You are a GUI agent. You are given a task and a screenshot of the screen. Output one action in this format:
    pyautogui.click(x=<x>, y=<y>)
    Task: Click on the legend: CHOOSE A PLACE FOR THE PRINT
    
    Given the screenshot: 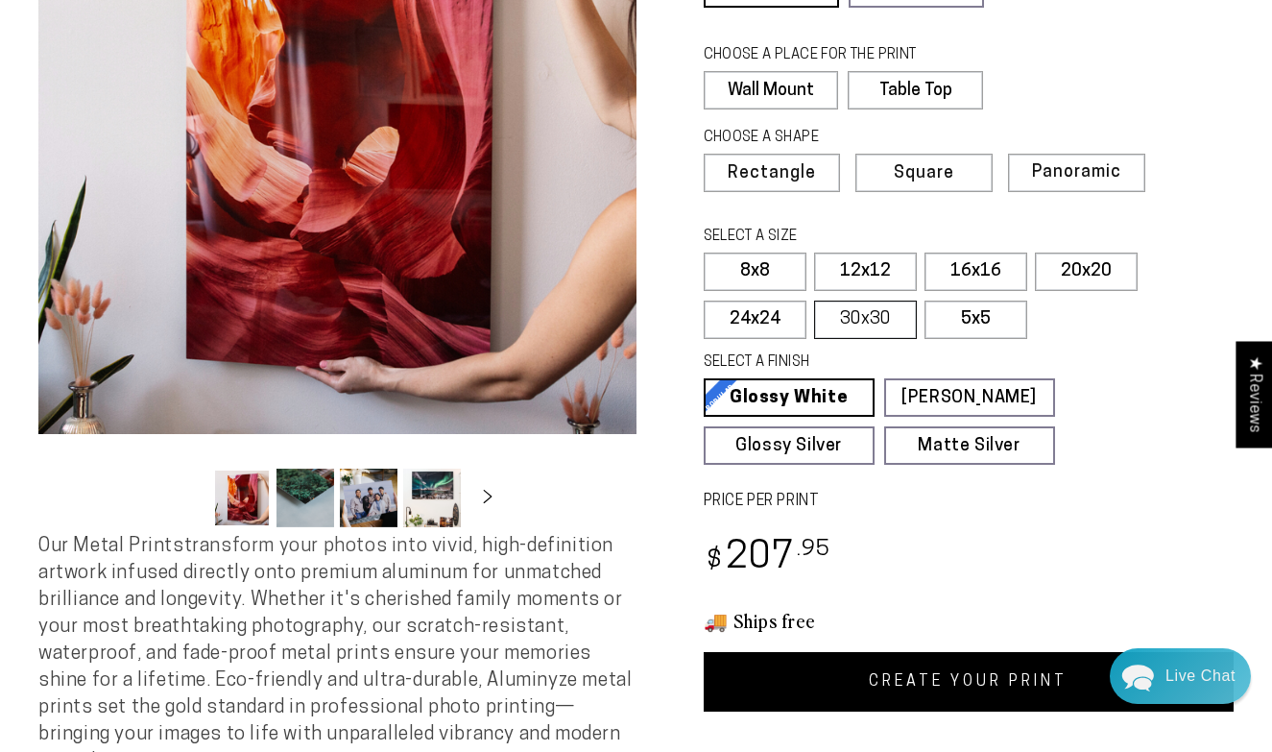 What is the action you would take?
    pyautogui.click(x=834, y=56)
    